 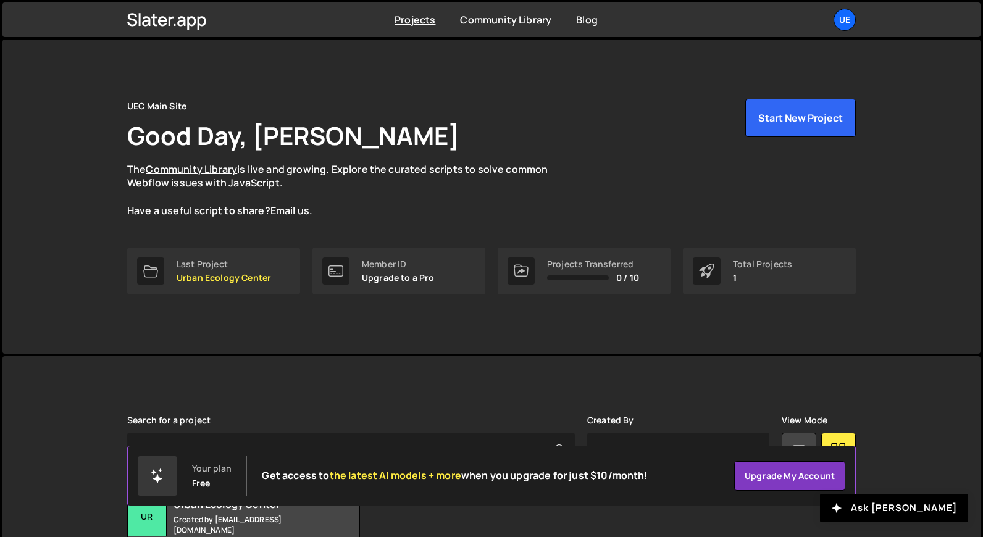 What do you see at coordinates (349, 190) in the screenshot?
I see `p: The is live and growing. Explore the curated scripts to solve common Webflow issues with JavaScri...` at bounding box center [349, 190].